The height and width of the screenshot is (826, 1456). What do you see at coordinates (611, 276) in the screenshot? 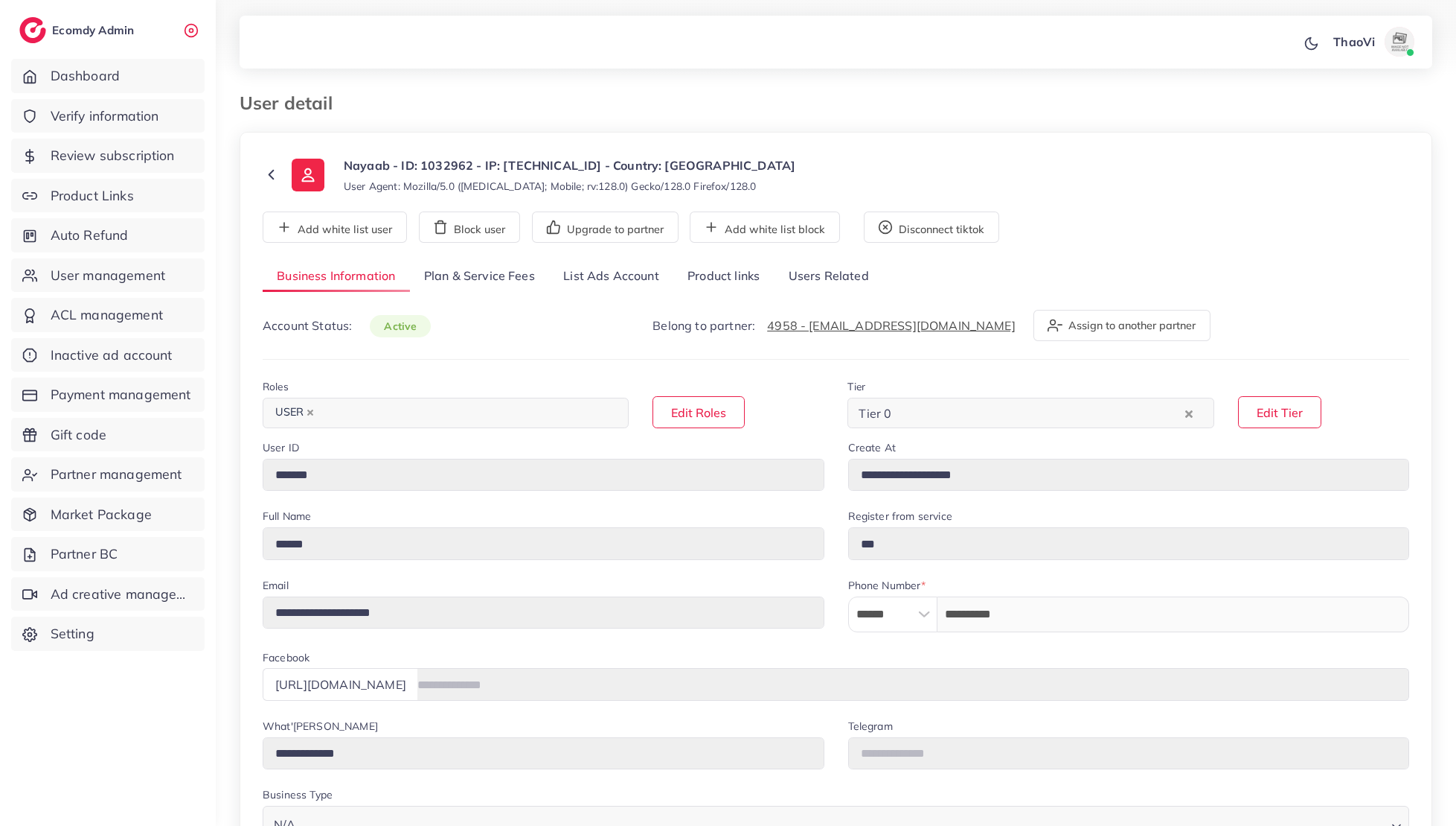
I see `a: List Ads Account` at bounding box center [611, 276].